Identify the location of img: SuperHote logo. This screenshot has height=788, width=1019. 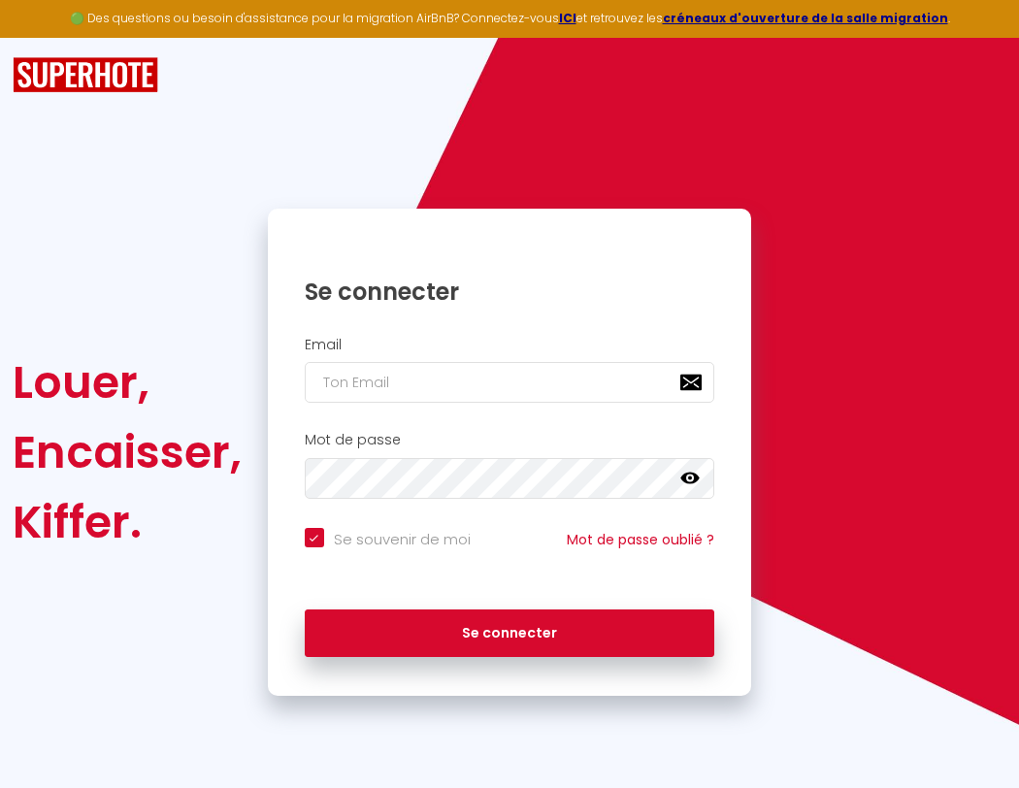
(85, 75).